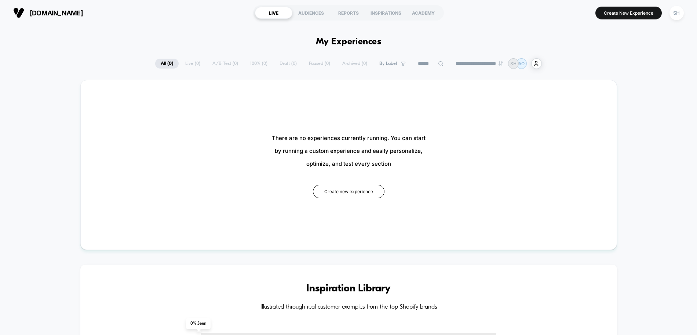  Describe the element at coordinates (386, 13) in the screenshot. I see `div: INSPIRATIONS` at that location.